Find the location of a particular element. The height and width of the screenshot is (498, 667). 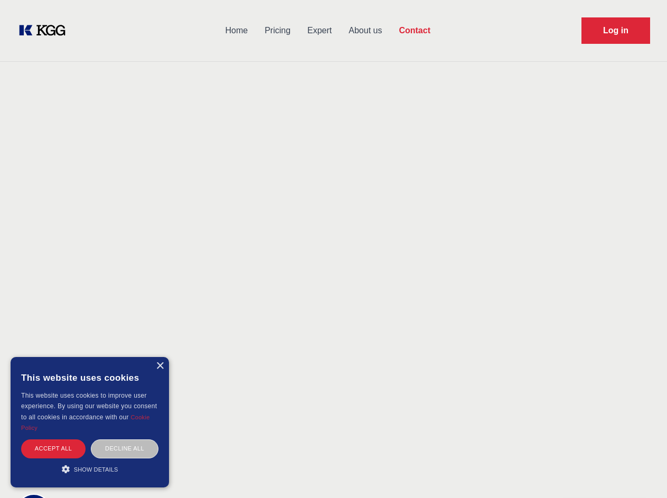

span: This website uses cookies to improve user experience. By using our website you consent to all coo... is located at coordinates (89, 406).